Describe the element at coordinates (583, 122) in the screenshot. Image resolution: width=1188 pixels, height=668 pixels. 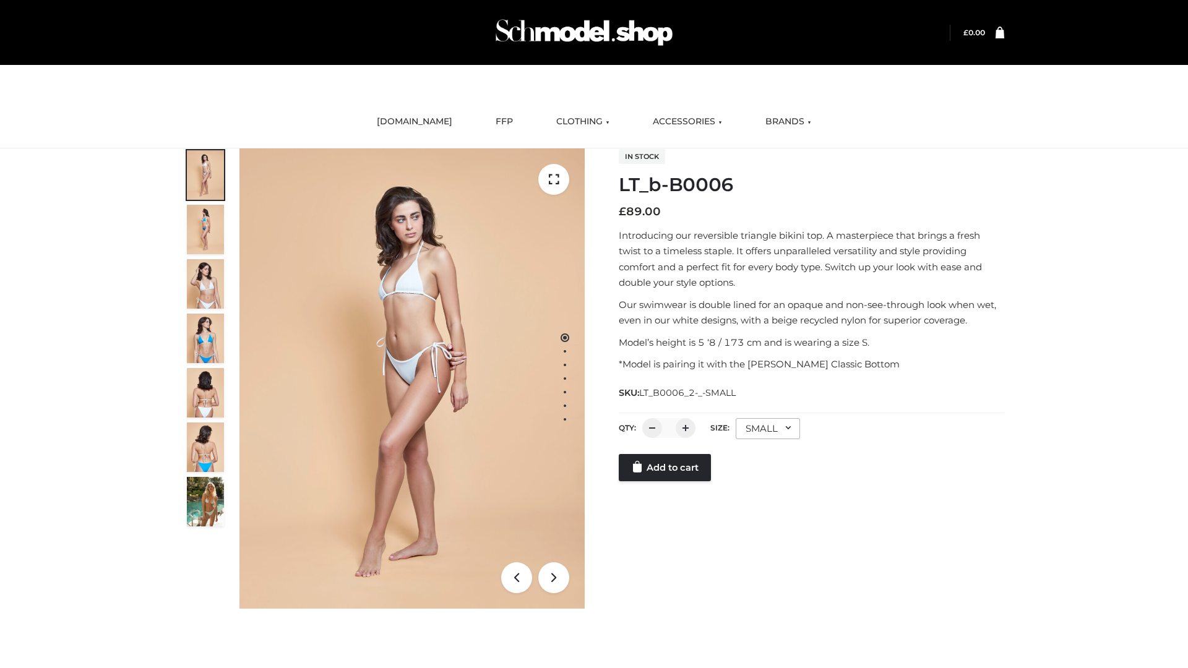
I see `a: CLOTHING` at that location.